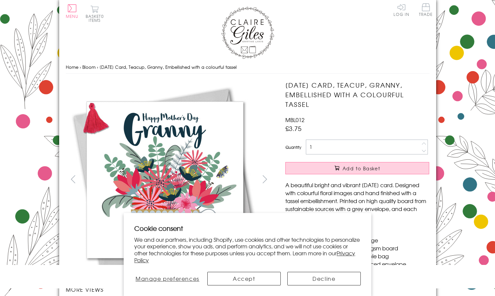 The width and height of the screenshot is (495, 296). What do you see at coordinates (73, 179) in the screenshot?
I see `button: prev` at bounding box center [73, 179].